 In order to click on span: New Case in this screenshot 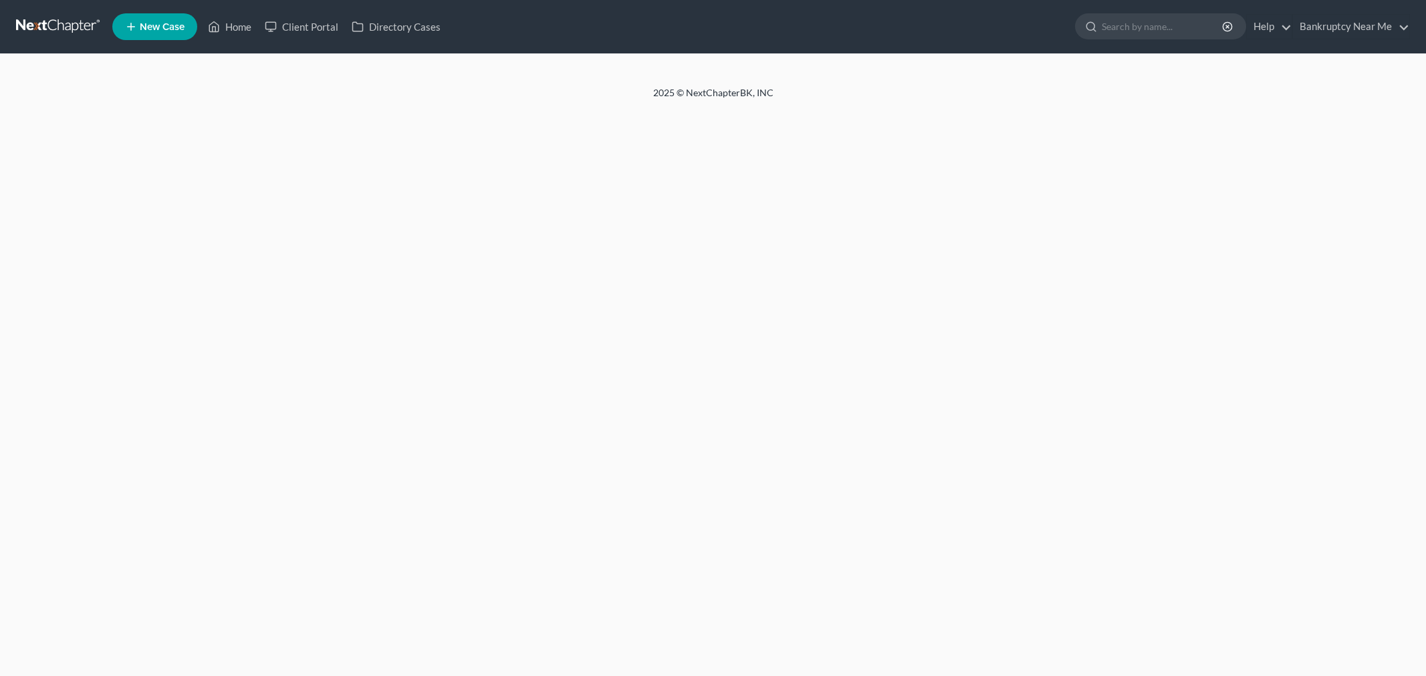, I will do `click(162, 27)`.